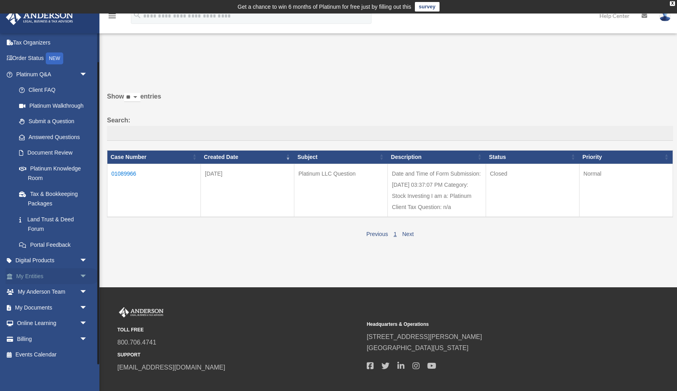 The width and height of the screenshot is (677, 391). I want to click on div: close, so click(672, 4).